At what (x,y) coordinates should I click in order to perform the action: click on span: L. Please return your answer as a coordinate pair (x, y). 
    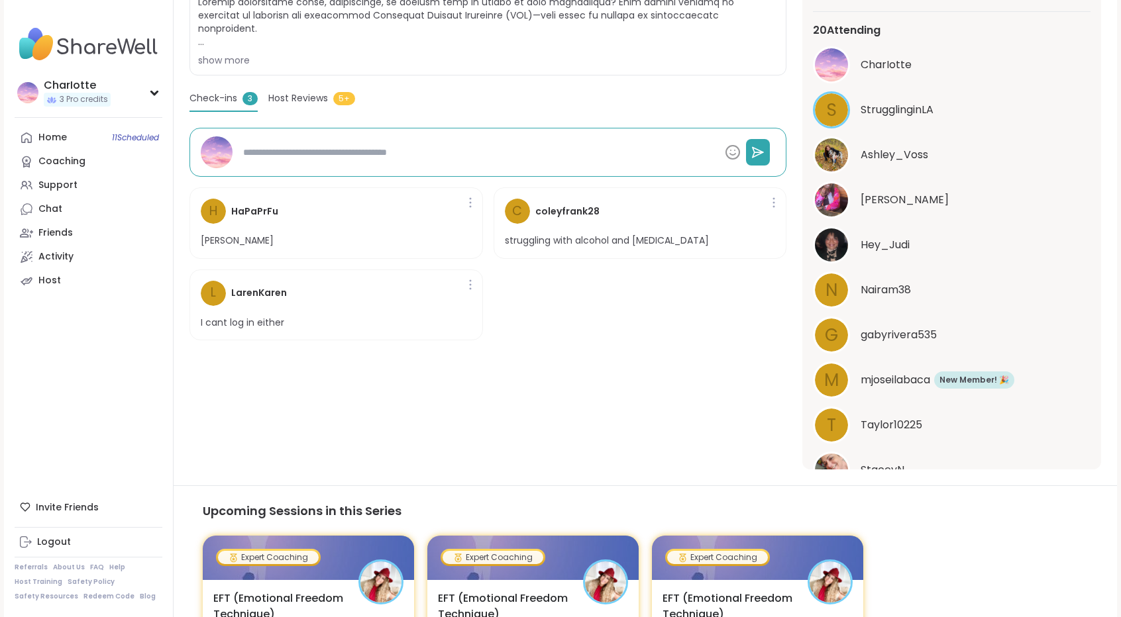
    Looking at the image, I should click on (213, 293).